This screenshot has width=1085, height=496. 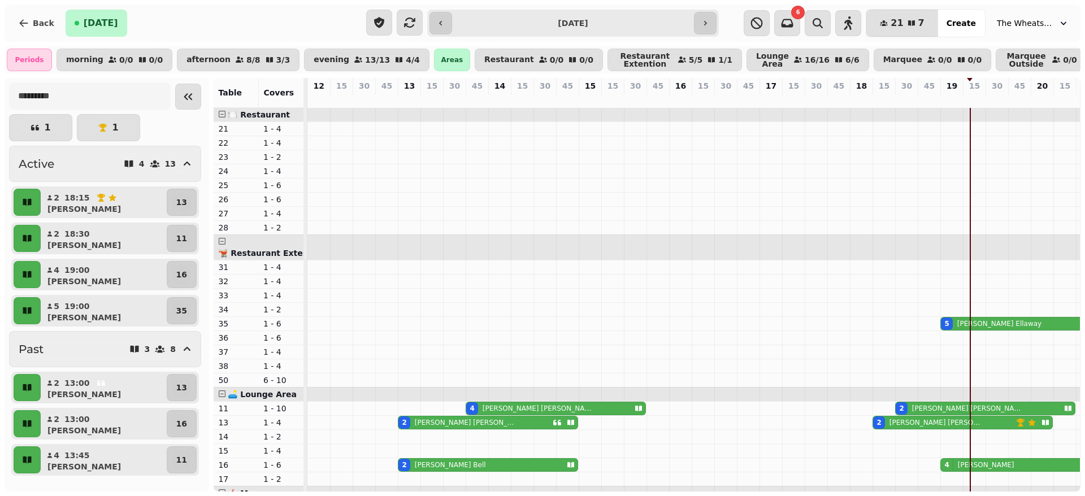 I want to click on button: 35, so click(x=181, y=311).